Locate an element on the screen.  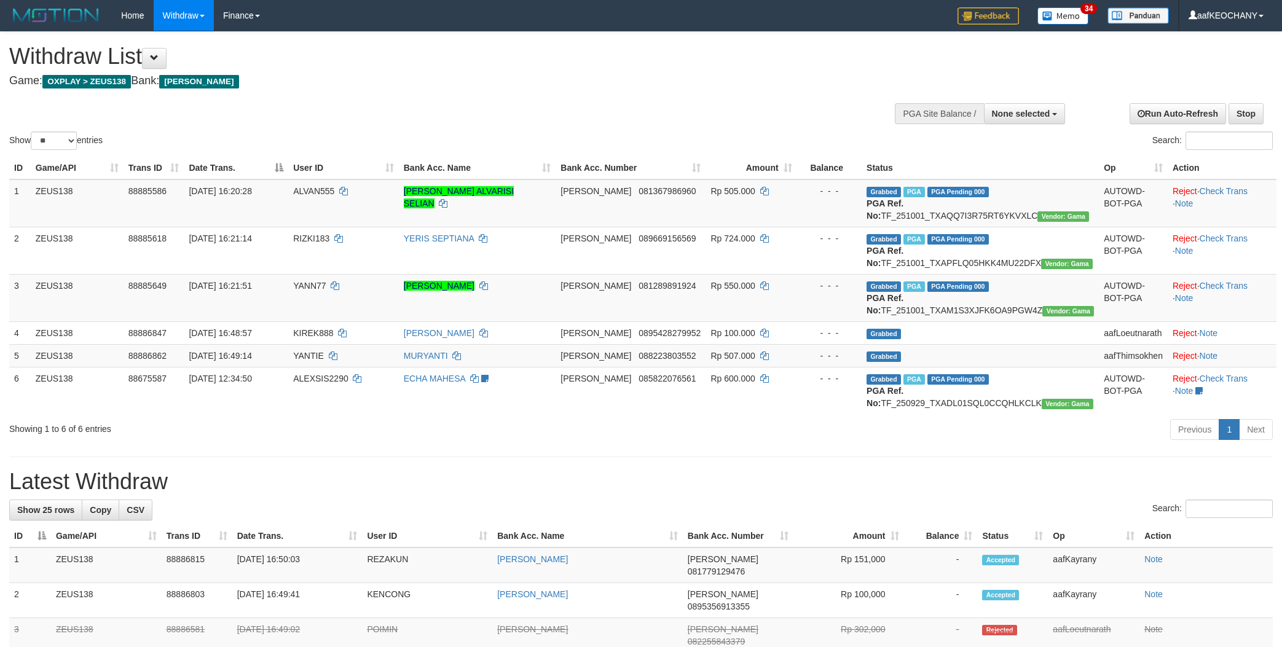
a: CSV is located at coordinates (135, 510).